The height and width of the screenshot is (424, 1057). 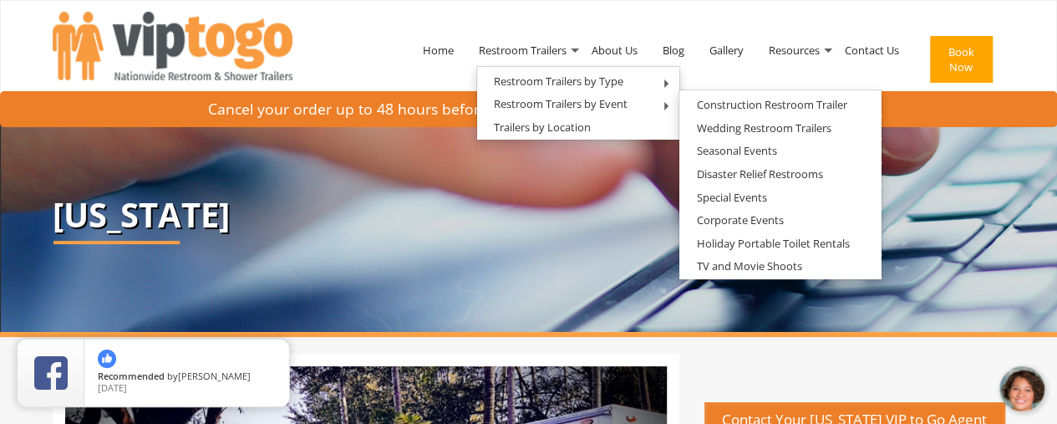 I want to click on span: by, so click(x=186, y=377).